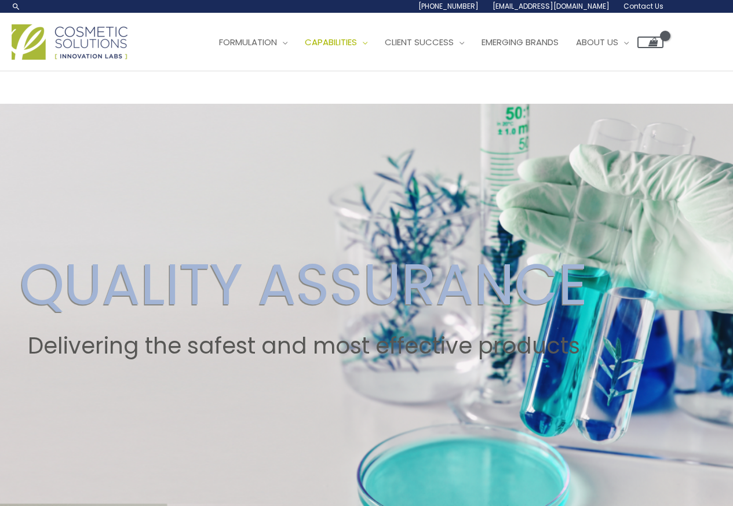  What do you see at coordinates (331, 42) in the screenshot?
I see `span: Capabilities` at bounding box center [331, 42].